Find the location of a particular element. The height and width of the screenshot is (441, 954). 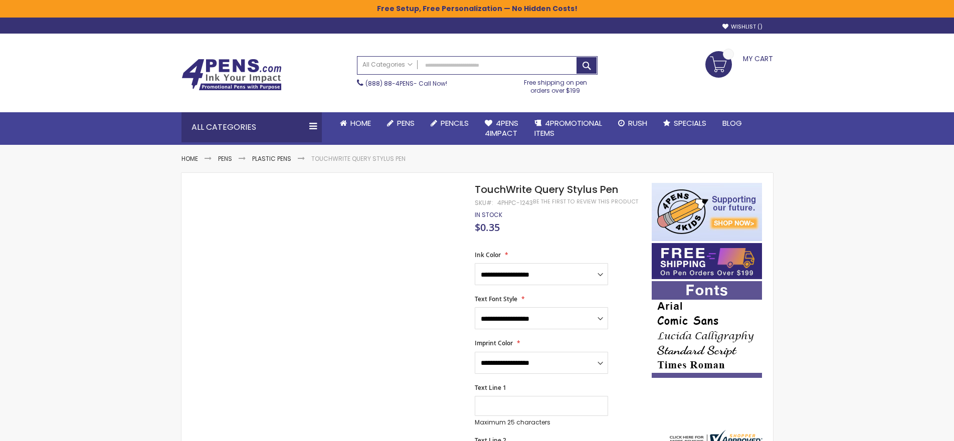

a: Specials is located at coordinates (685, 123).